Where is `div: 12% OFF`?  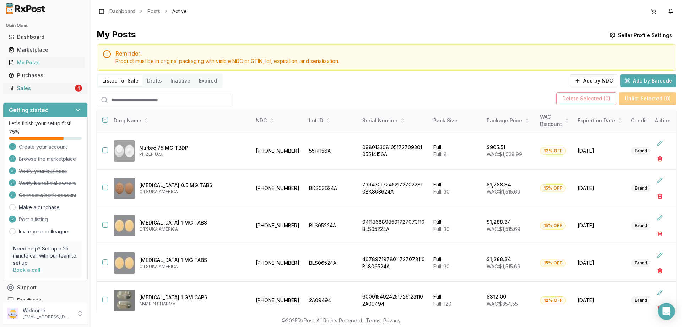 div: 12% OFF is located at coordinates (553, 300).